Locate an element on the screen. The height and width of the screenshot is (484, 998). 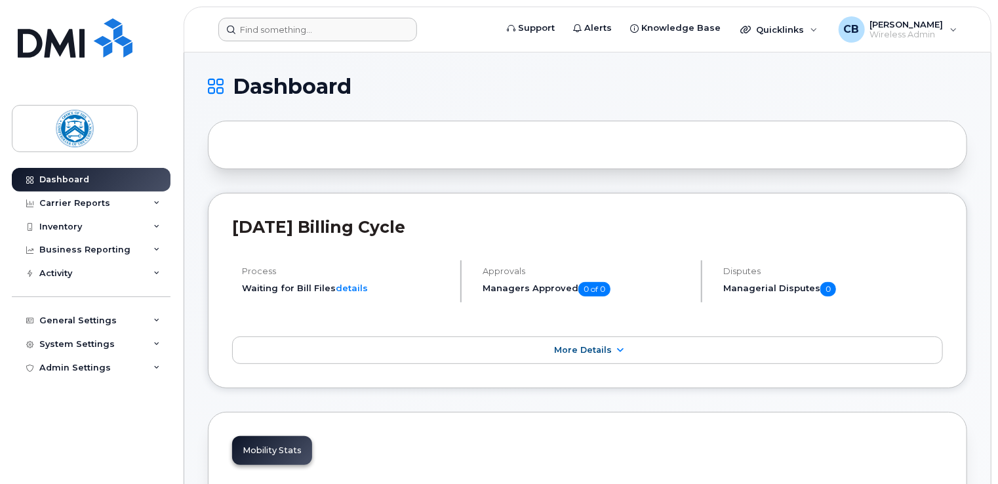
span: Dashboard is located at coordinates (292, 87).